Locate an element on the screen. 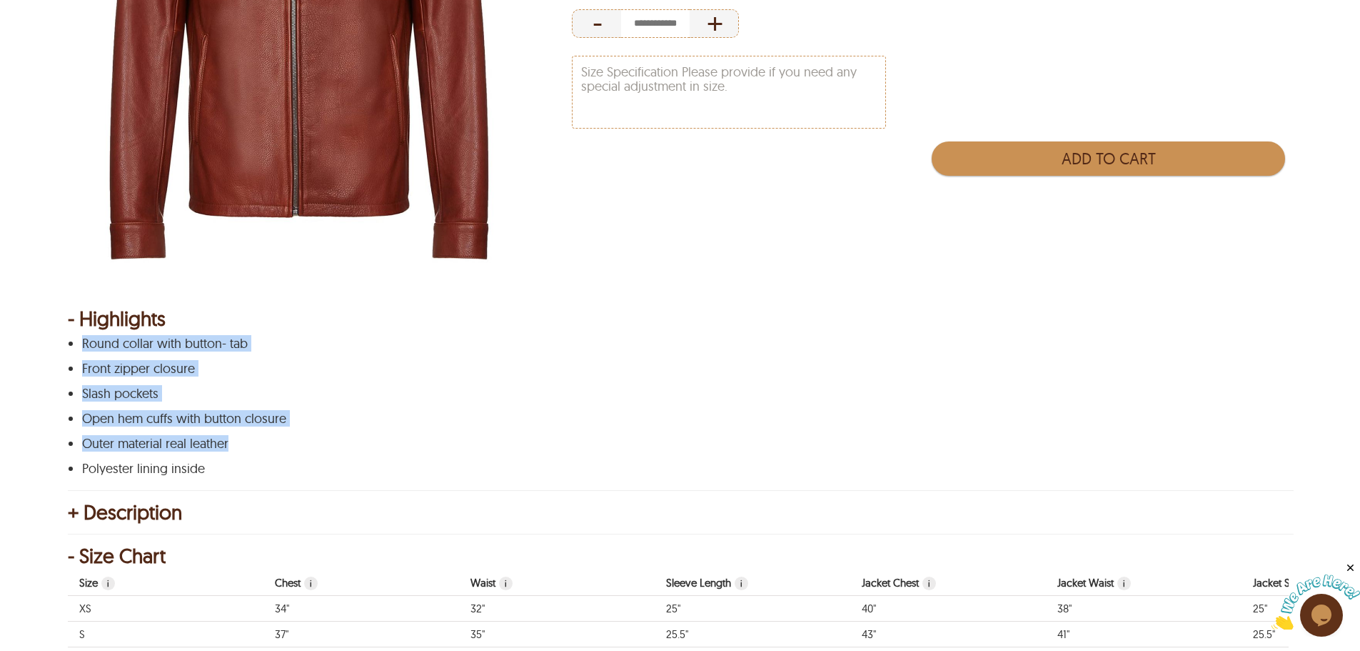  div: - Highlights is located at coordinates (680, 318).